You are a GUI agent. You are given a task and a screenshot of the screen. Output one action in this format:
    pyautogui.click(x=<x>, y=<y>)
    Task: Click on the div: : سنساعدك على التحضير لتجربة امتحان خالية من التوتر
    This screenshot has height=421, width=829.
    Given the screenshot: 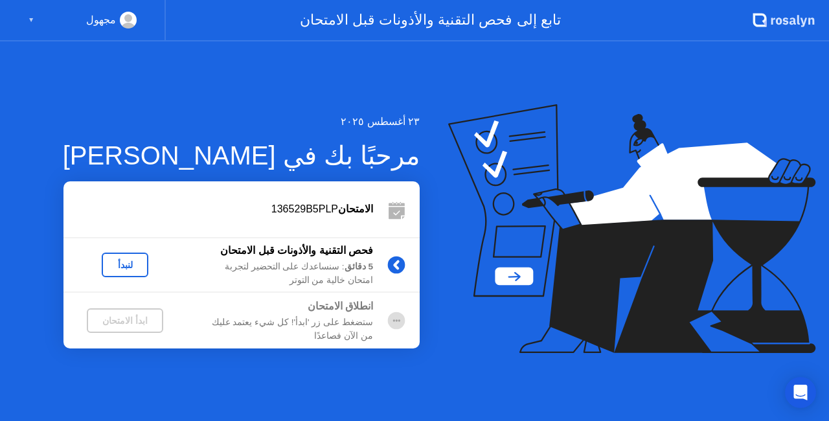 What is the action you would take?
    pyautogui.click(x=280, y=273)
    